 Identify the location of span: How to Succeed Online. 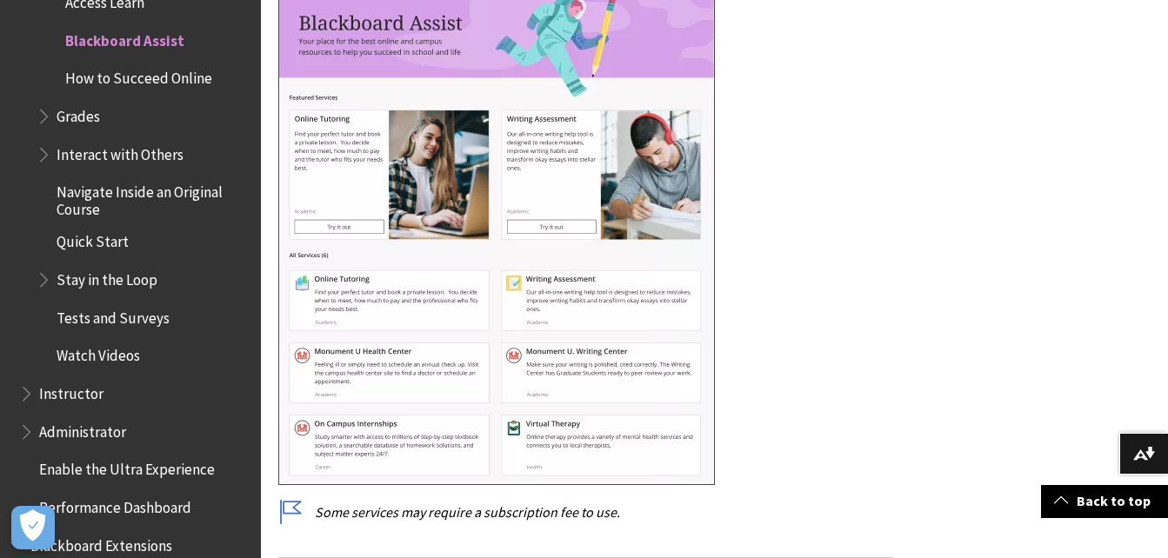
(138, 75).